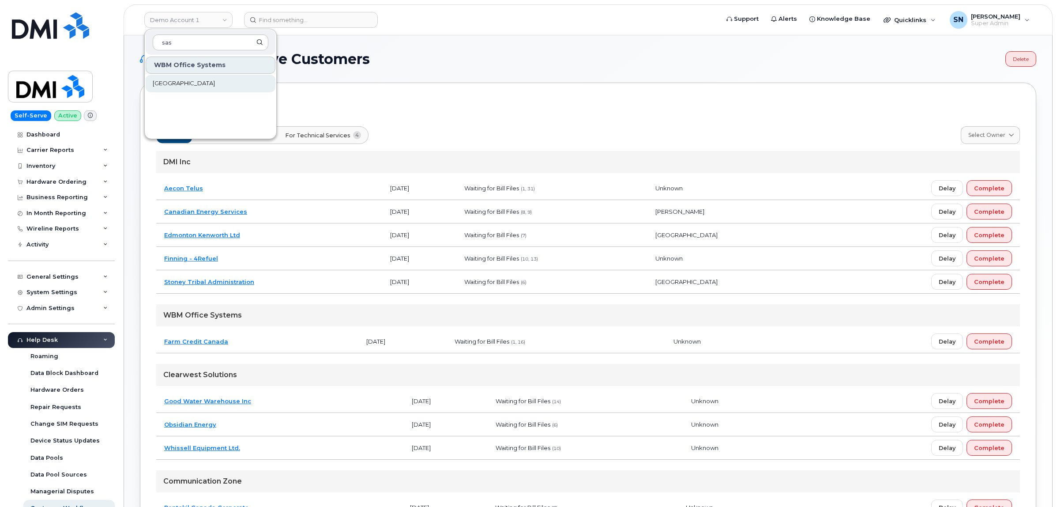  I want to click on a: Delete, so click(1021, 59).